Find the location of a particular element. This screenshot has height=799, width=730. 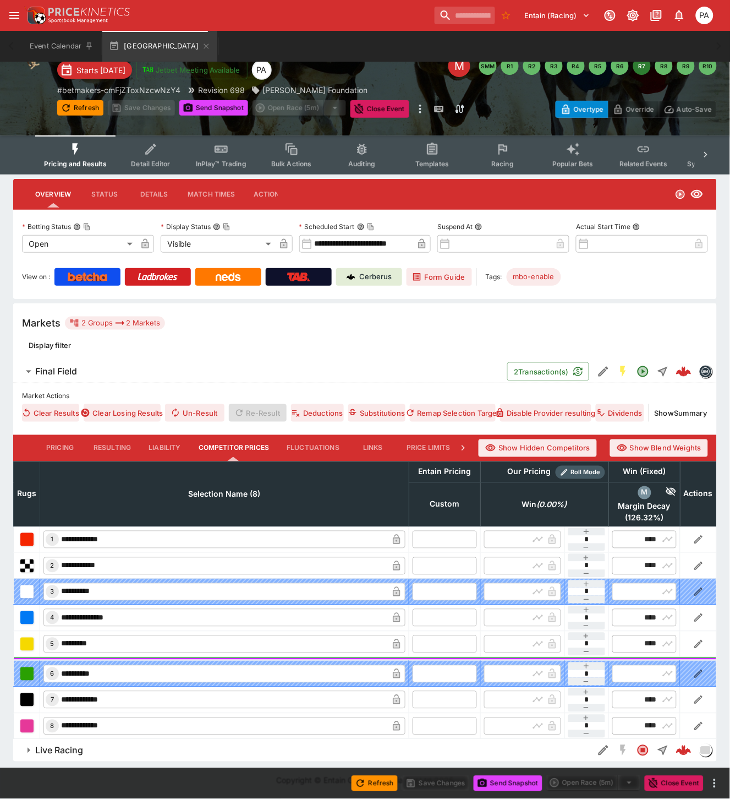

span: Pricing and Results is located at coordinates (75, 163).